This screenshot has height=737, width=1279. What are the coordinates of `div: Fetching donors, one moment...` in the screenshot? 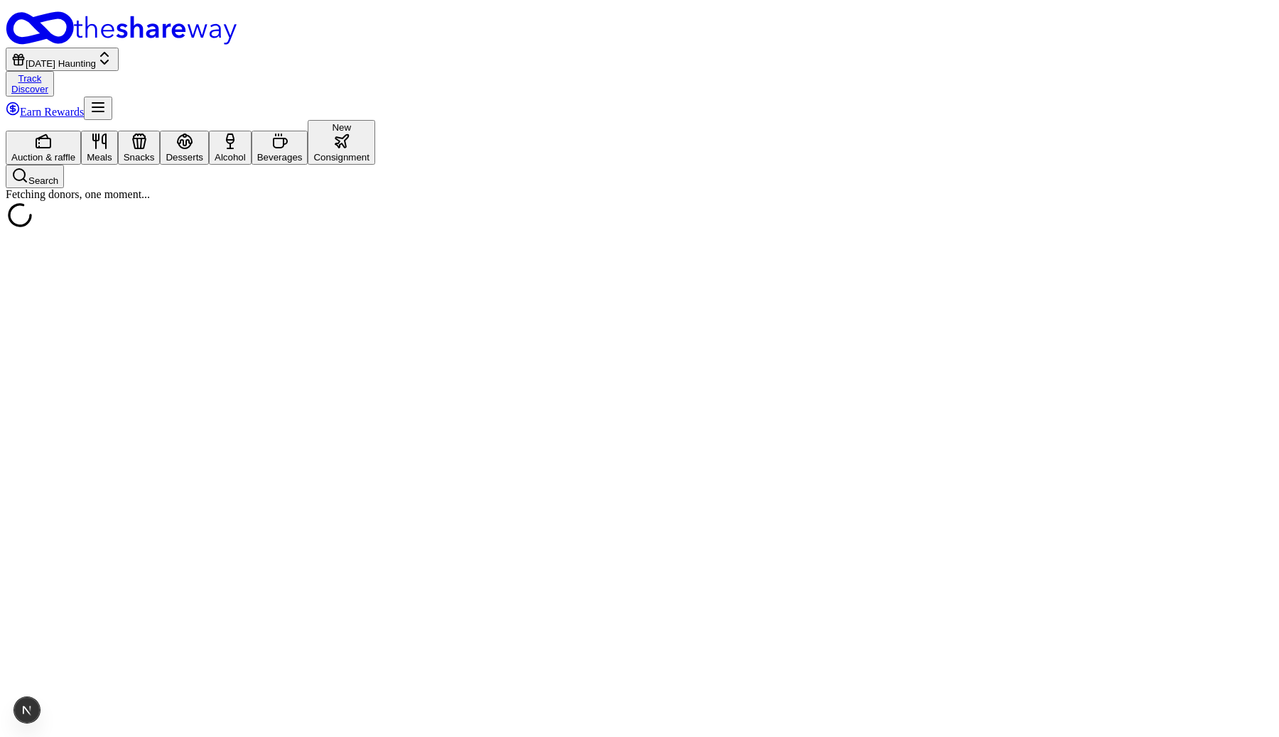 It's located at (639, 195).